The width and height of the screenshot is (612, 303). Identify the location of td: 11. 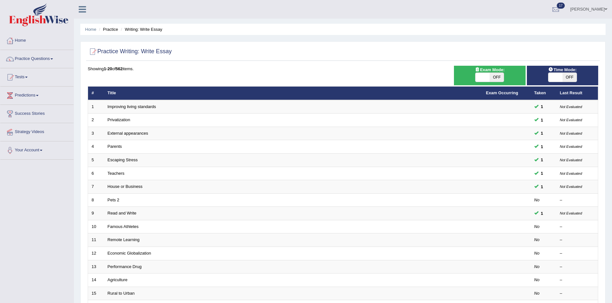
(96, 240).